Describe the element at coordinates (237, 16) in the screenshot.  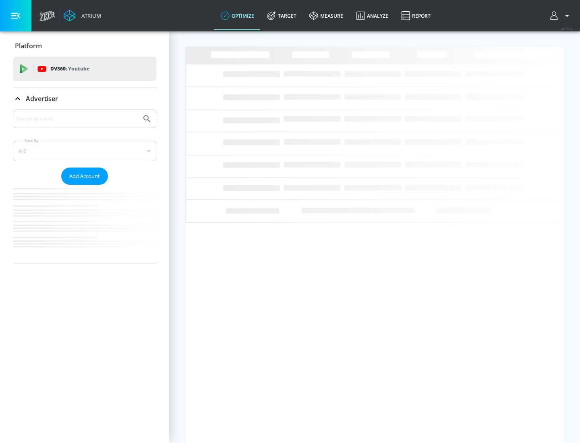
I see `a: optimize` at that location.